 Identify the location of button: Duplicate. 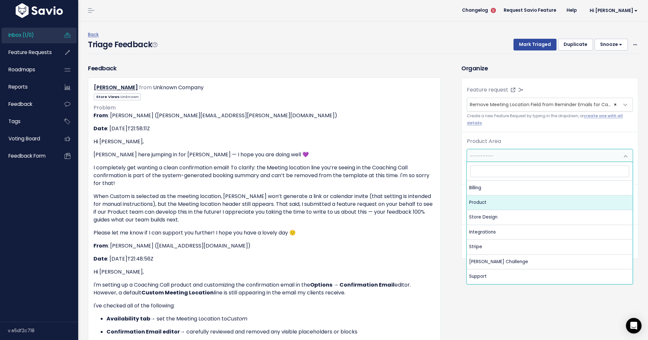
(575, 45).